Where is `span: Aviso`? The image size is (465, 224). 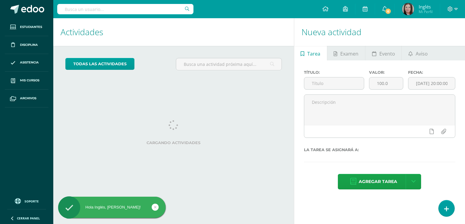 span: Aviso is located at coordinates (422, 54).